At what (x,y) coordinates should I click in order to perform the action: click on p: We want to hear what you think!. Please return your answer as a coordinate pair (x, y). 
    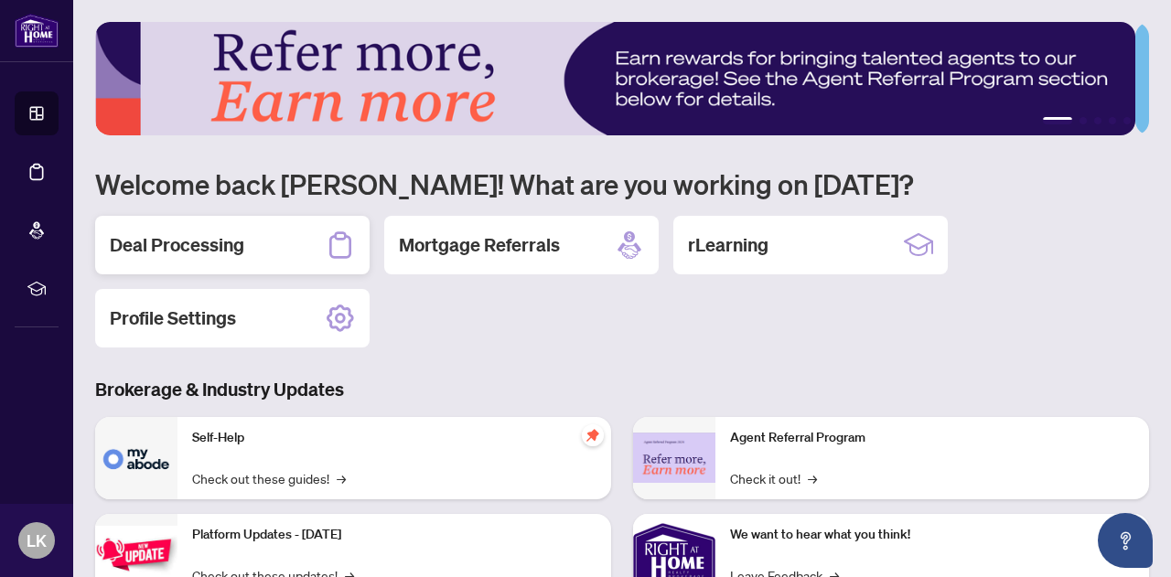
    Looking at the image, I should click on (932, 535).